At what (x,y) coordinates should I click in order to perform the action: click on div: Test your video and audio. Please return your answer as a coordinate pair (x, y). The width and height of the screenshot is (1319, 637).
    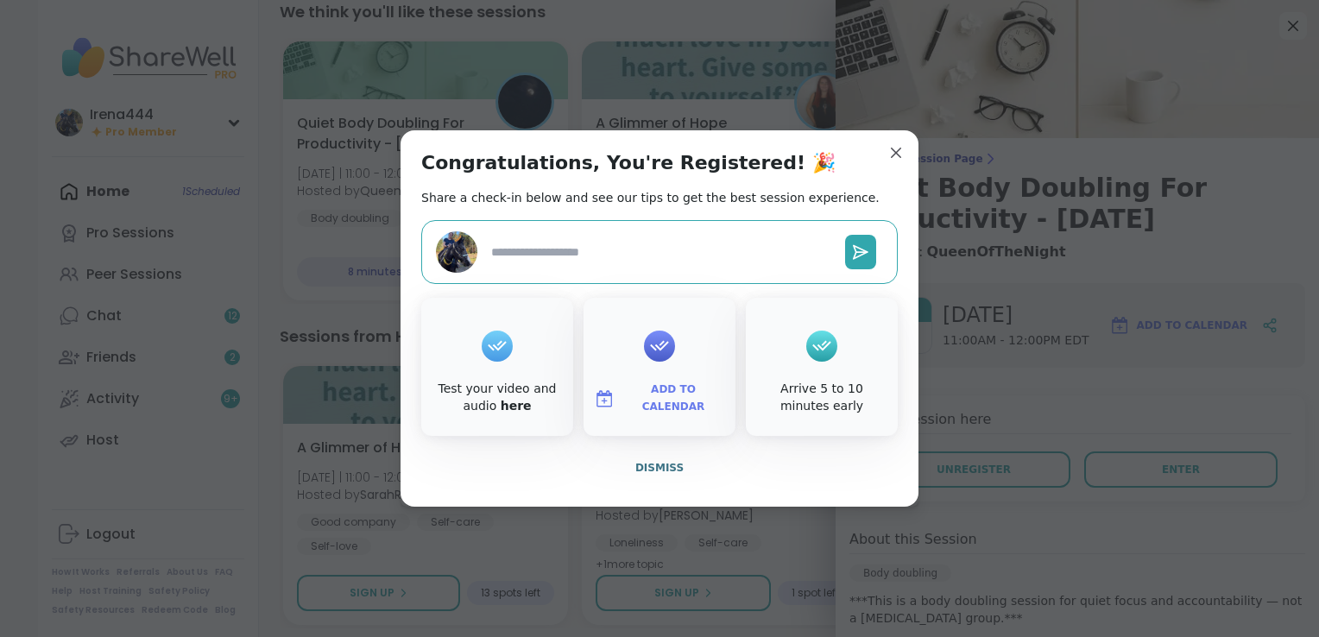
    Looking at the image, I should click on (497, 397).